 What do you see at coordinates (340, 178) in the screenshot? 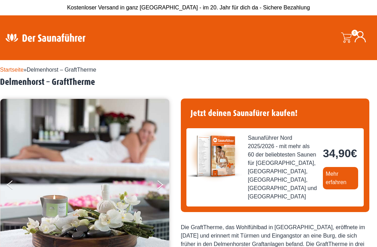
I see `a: Mehr erfahren` at bounding box center [340, 178].